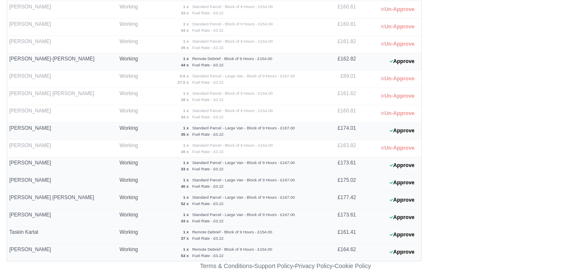  Describe the element at coordinates (338, 96) in the screenshot. I see `td: £161.62` at that location.